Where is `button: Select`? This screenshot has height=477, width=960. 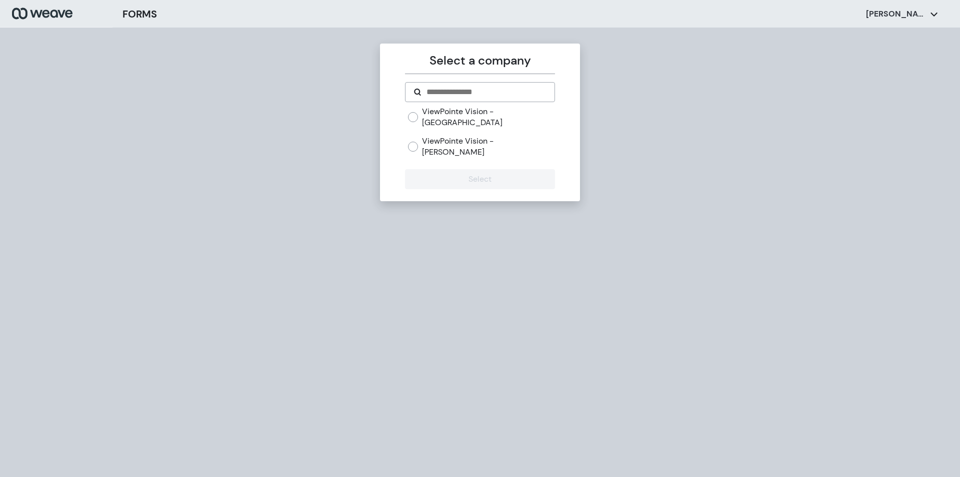
button: Select is located at coordinates (480, 179).